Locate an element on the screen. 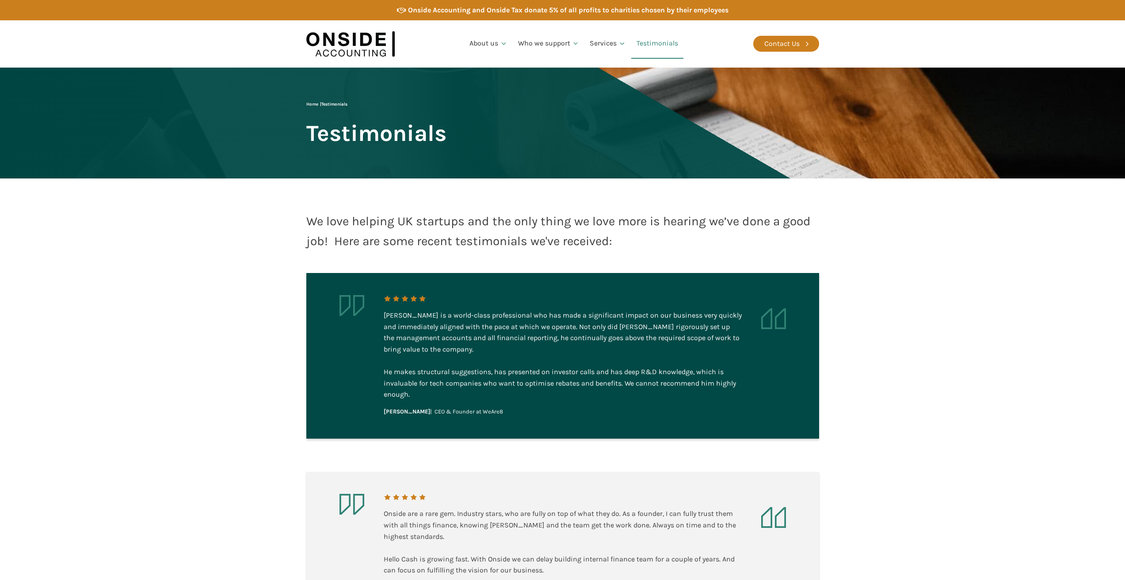 The image size is (1125, 580). a: About us is located at coordinates (489, 44).